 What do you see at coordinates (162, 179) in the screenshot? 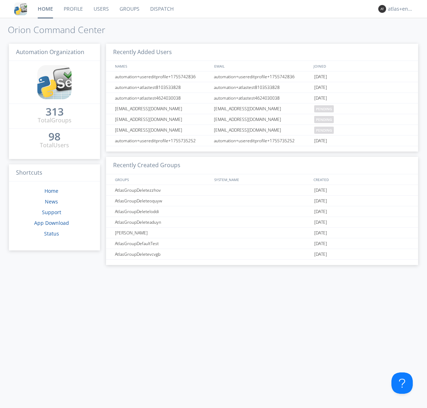
I see `div: GROUPS` at bounding box center [162, 179].